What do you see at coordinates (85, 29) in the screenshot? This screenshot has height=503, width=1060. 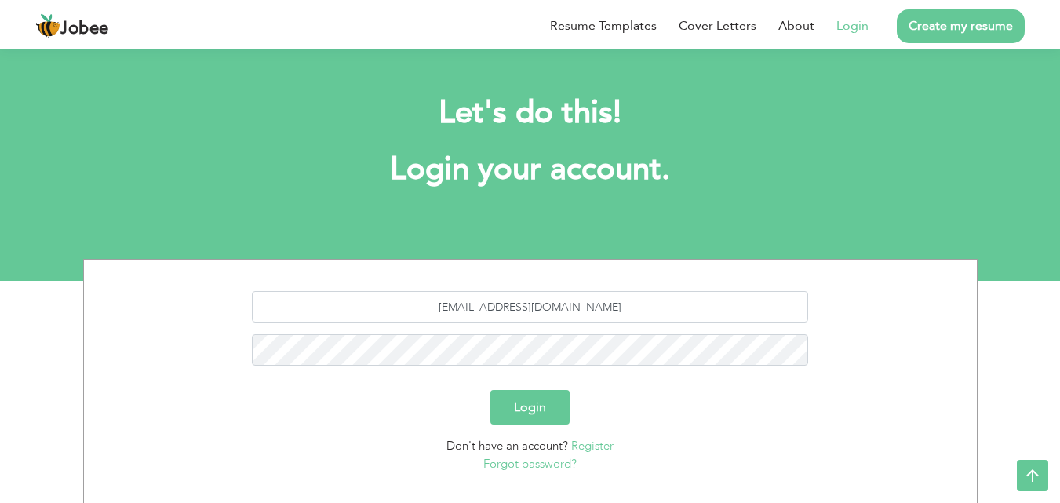 I see `span: Jobee` at bounding box center [85, 29].